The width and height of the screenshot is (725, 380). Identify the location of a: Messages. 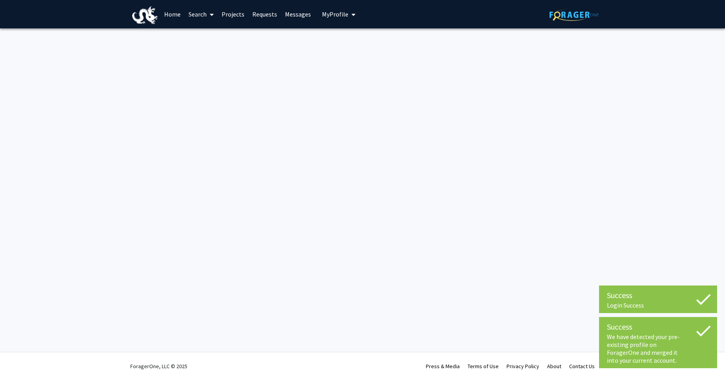
(298, 14).